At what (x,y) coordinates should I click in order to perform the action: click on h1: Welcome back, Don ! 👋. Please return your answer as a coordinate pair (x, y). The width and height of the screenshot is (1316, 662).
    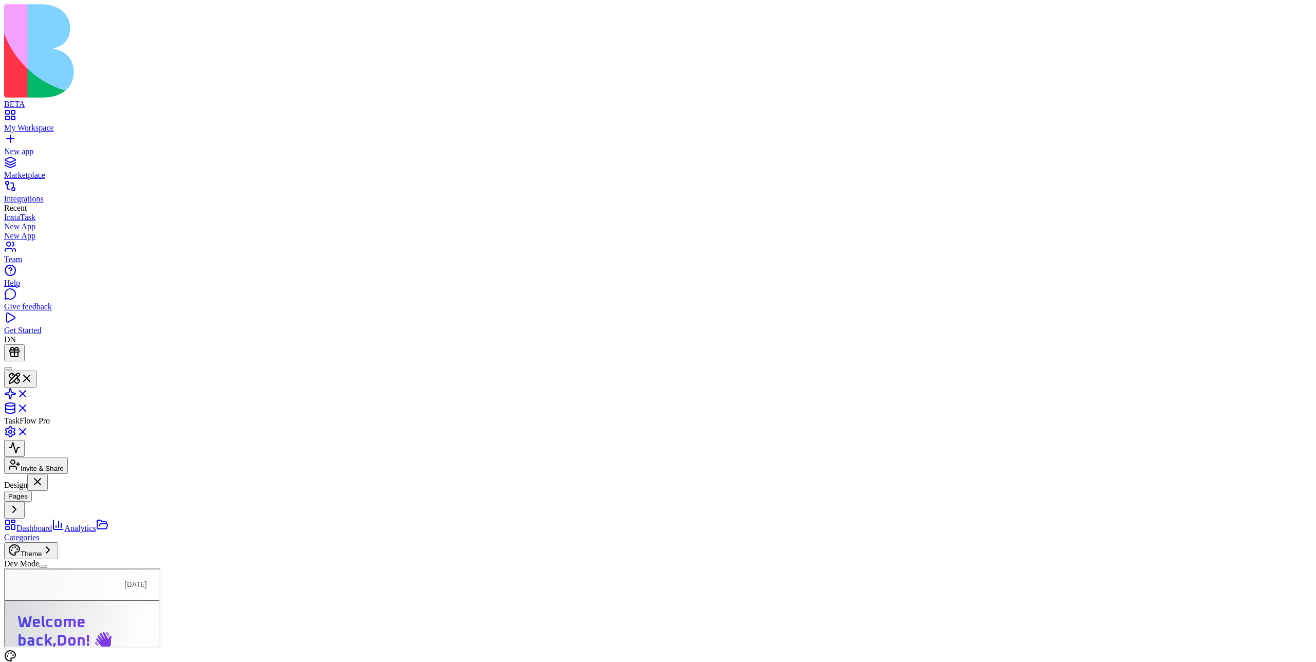
    Looking at the image, I should click on (77, 62).